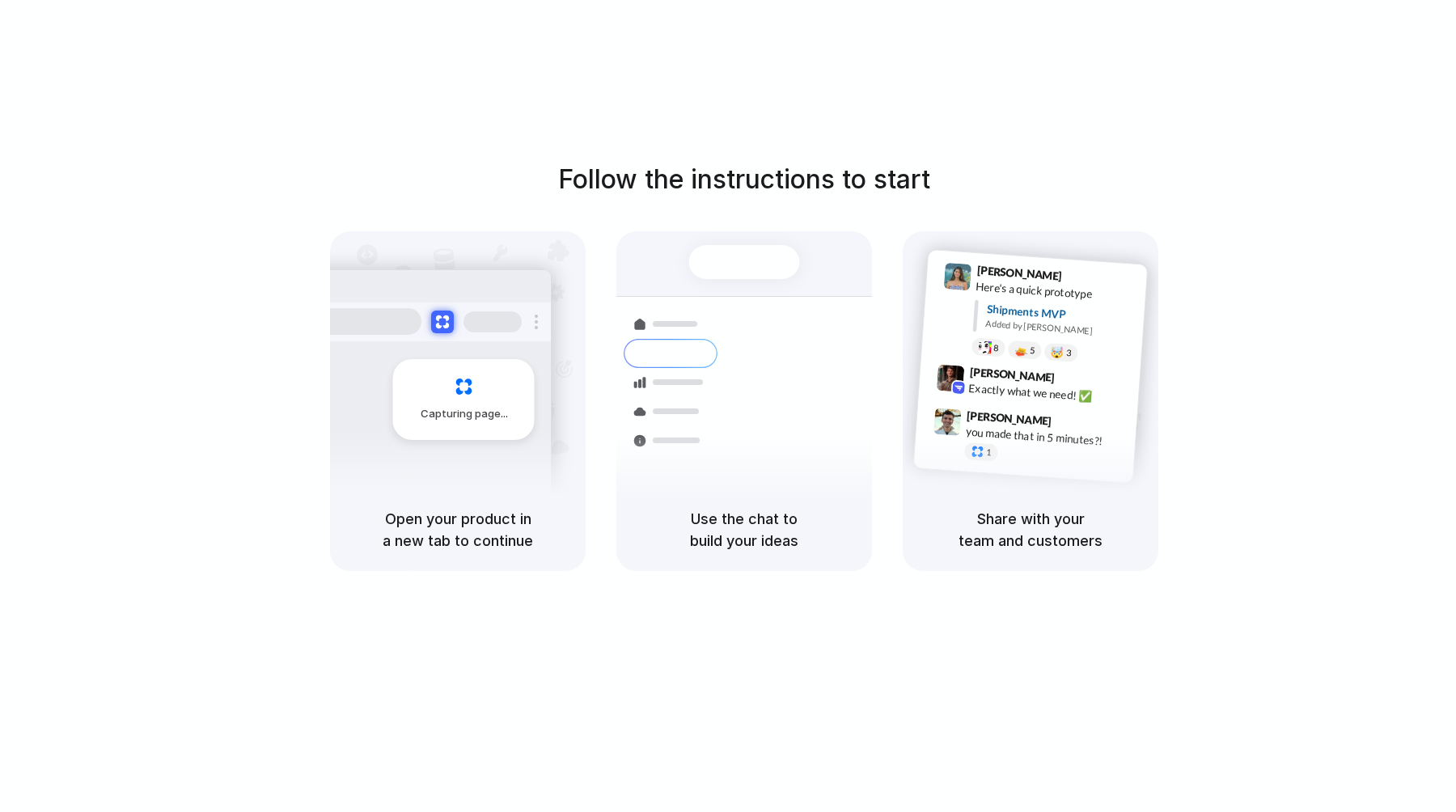 The width and height of the screenshot is (1456, 812). Describe the element at coordinates (1030, 530) in the screenshot. I see `h5: Share with your team and customers` at that location.